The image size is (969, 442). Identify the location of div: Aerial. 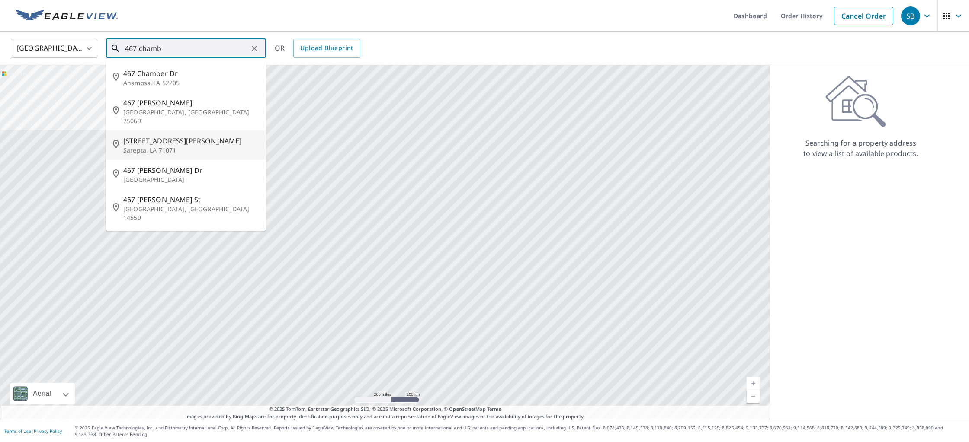
(42, 394).